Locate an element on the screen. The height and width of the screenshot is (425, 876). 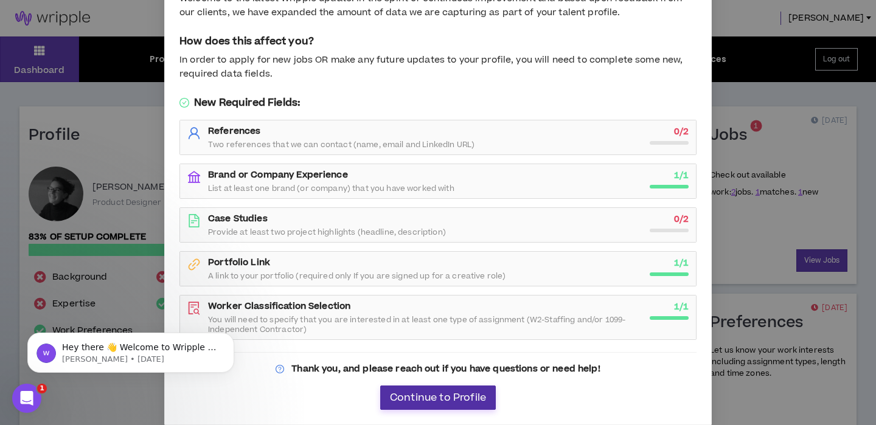
strong: Brand or Company Experience is located at coordinates (278, 175).